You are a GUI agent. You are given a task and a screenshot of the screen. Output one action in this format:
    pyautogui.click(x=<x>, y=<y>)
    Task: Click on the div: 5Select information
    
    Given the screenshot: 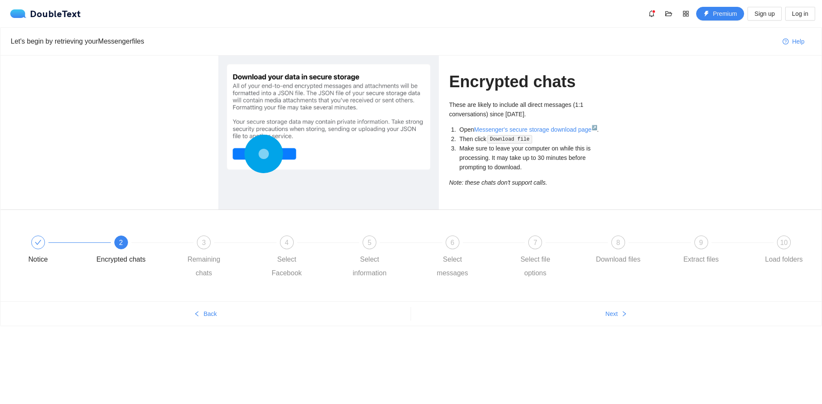 What is the action you would take?
    pyautogui.click(x=386, y=258)
    